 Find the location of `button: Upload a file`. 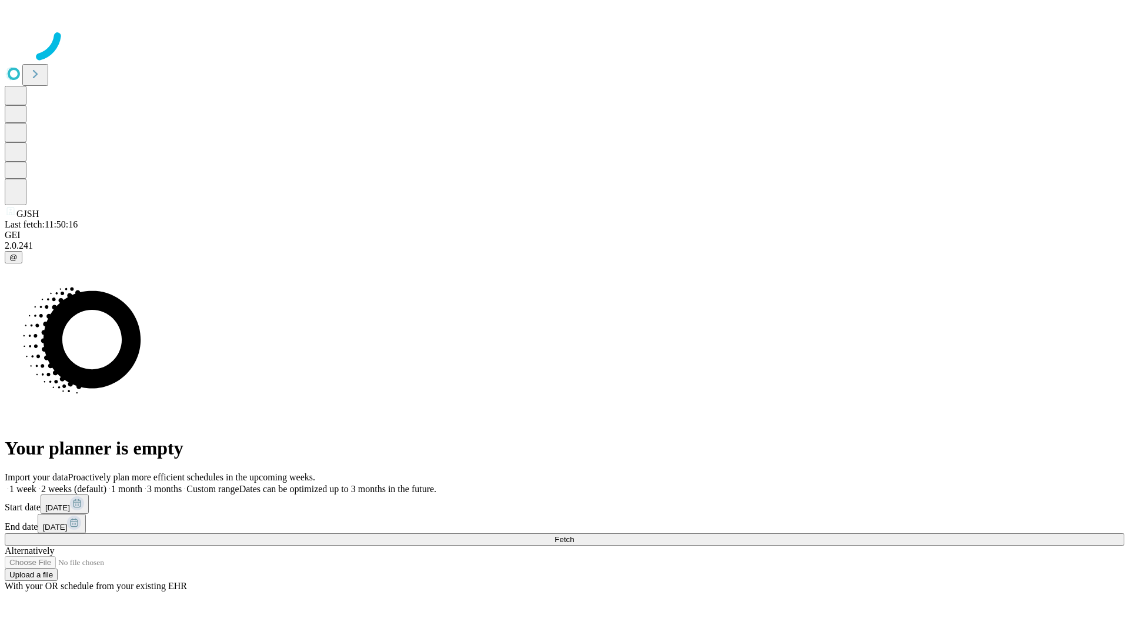

button: Upload a file is located at coordinates (31, 574).